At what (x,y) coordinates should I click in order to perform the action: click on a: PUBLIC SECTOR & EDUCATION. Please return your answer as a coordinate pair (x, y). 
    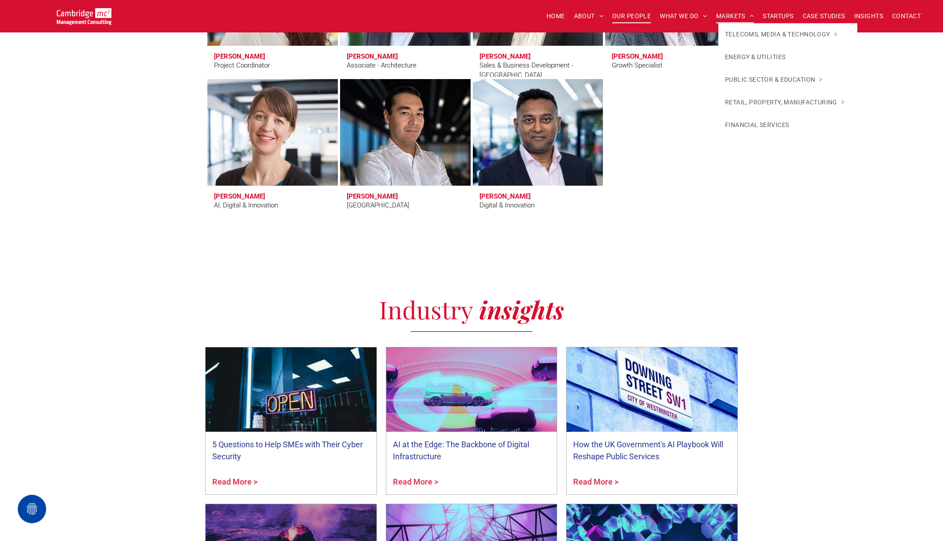
    Looking at the image, I should click on (788, 79).